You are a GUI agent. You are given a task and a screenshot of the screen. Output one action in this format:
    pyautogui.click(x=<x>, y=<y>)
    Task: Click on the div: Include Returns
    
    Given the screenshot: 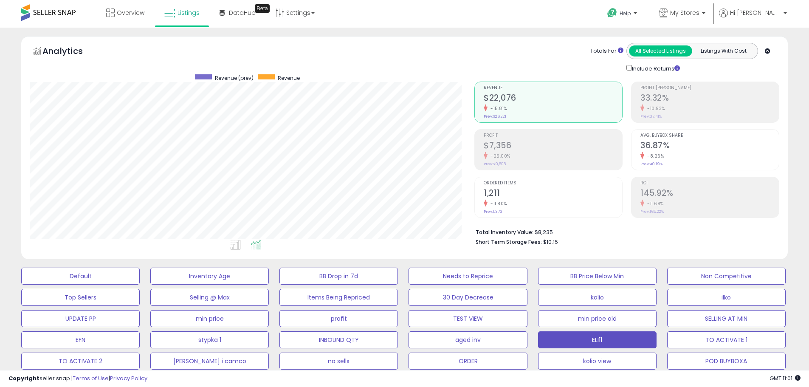 What is the action you would take?
    pyautogui.click(x=655, y=68)
    